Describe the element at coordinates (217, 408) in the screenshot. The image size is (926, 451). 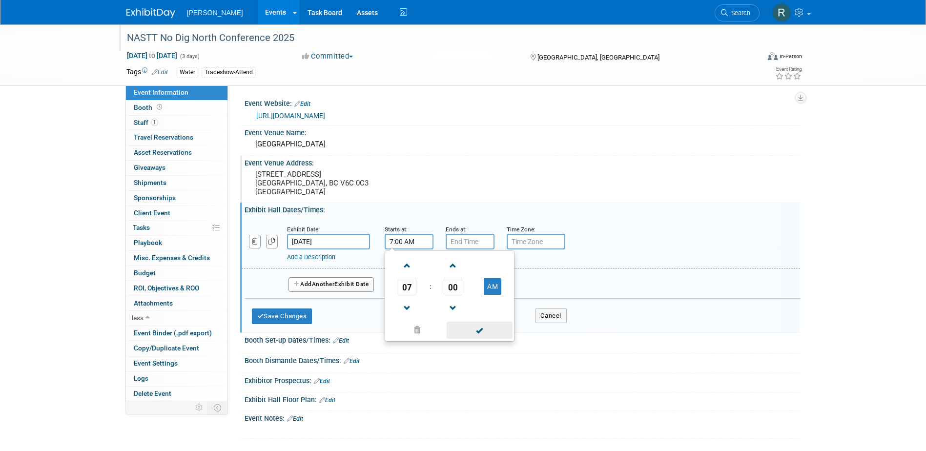
I see `td: Toggle Event Tabs` at that location.